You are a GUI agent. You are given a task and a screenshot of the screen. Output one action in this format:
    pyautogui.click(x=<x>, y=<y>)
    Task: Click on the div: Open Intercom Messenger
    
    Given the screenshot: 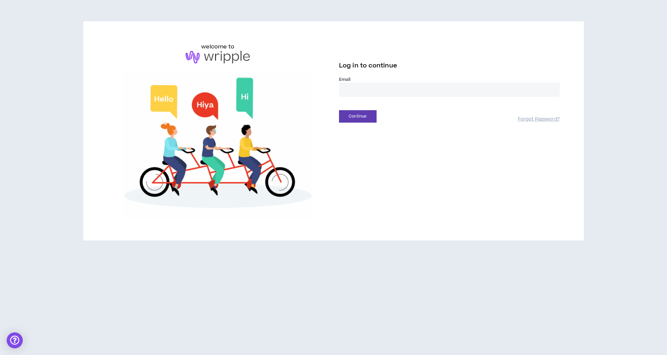 What is the action you would take?
    pyautogui.click(x=15, y=341)
    